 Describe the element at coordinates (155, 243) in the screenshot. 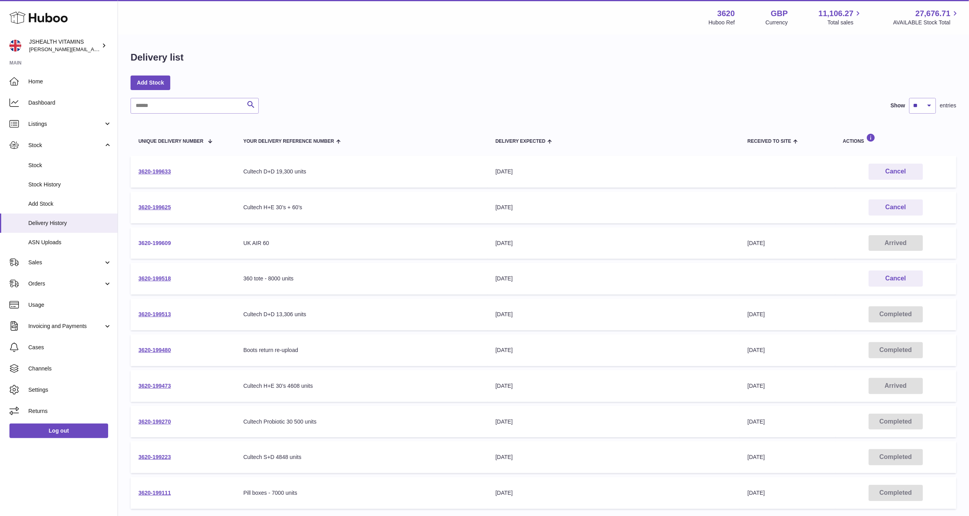

I see `a: 3620-199609` at that location.